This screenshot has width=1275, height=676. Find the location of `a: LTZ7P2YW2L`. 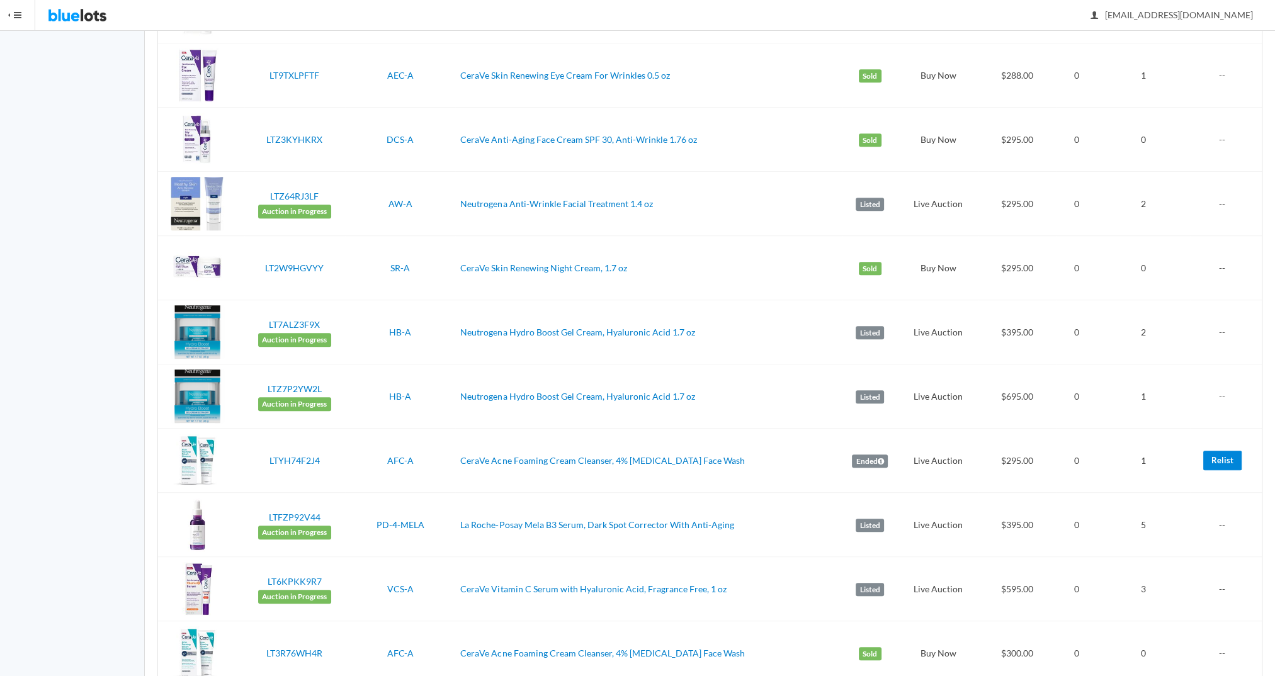

a: LTZ7P2YW2L is located at coordinates (295, 388).